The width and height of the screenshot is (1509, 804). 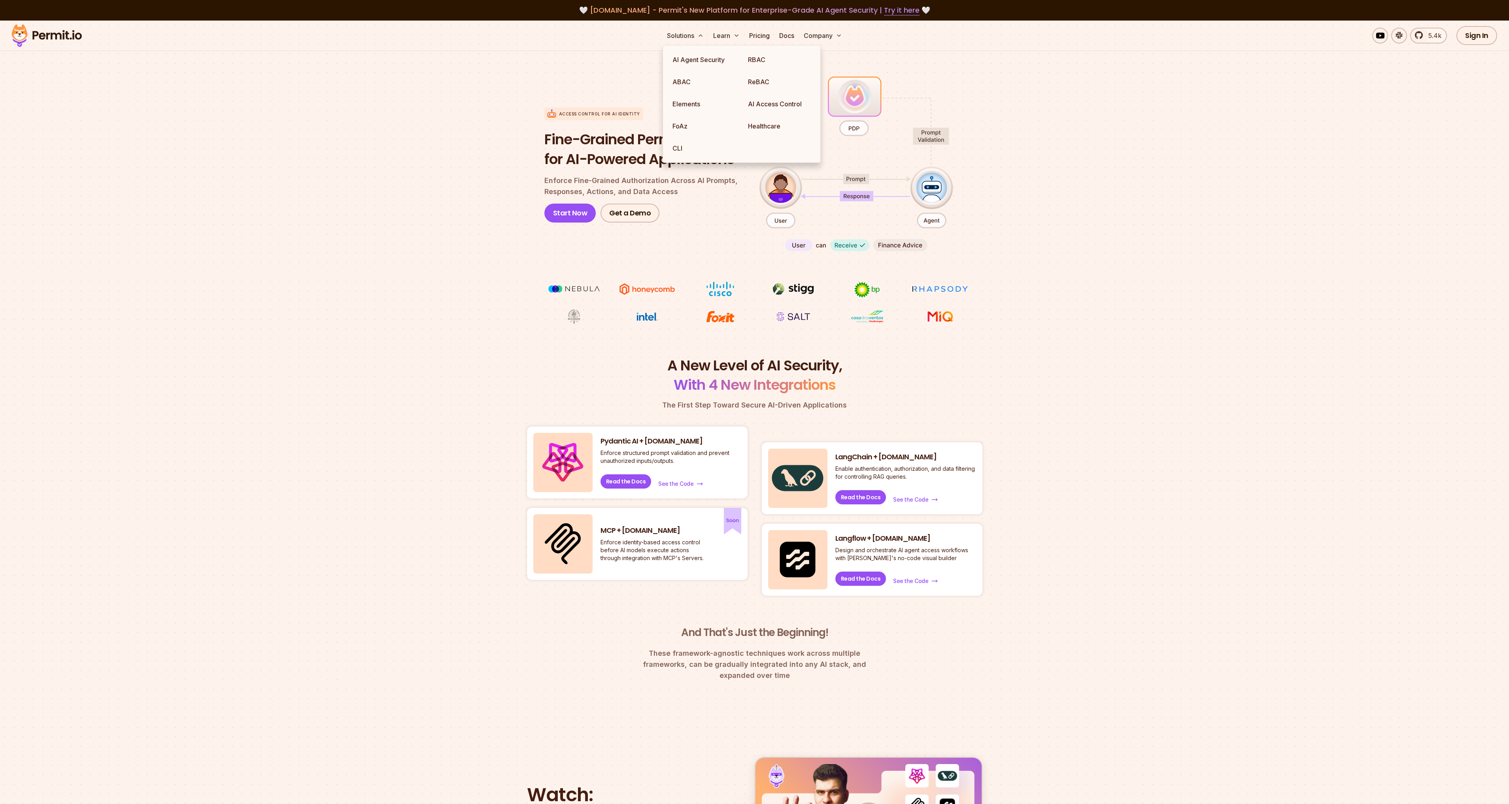 What do you see at coordinates (793, 317) in the screenshot?
I see `img: salt` at bounding box center [793, 317].